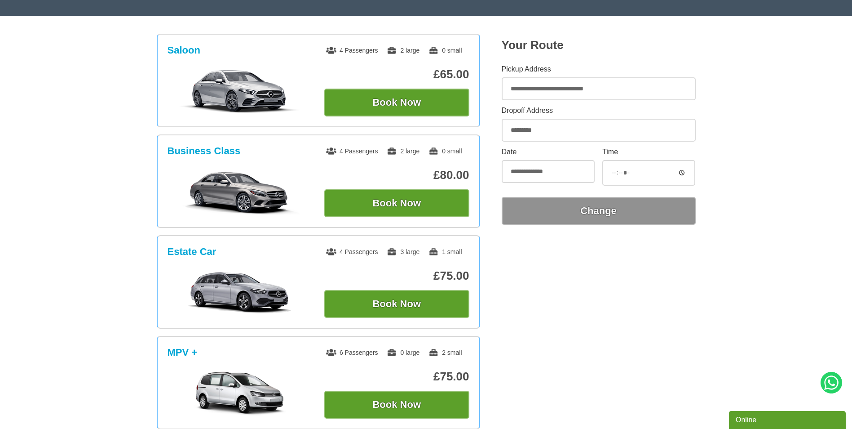 This screenshot has width=852, height=429. What do you see at coordinates (192, 252) in the screenshot?
I see `h3: Estate Car` at bounding box center [192, 252].